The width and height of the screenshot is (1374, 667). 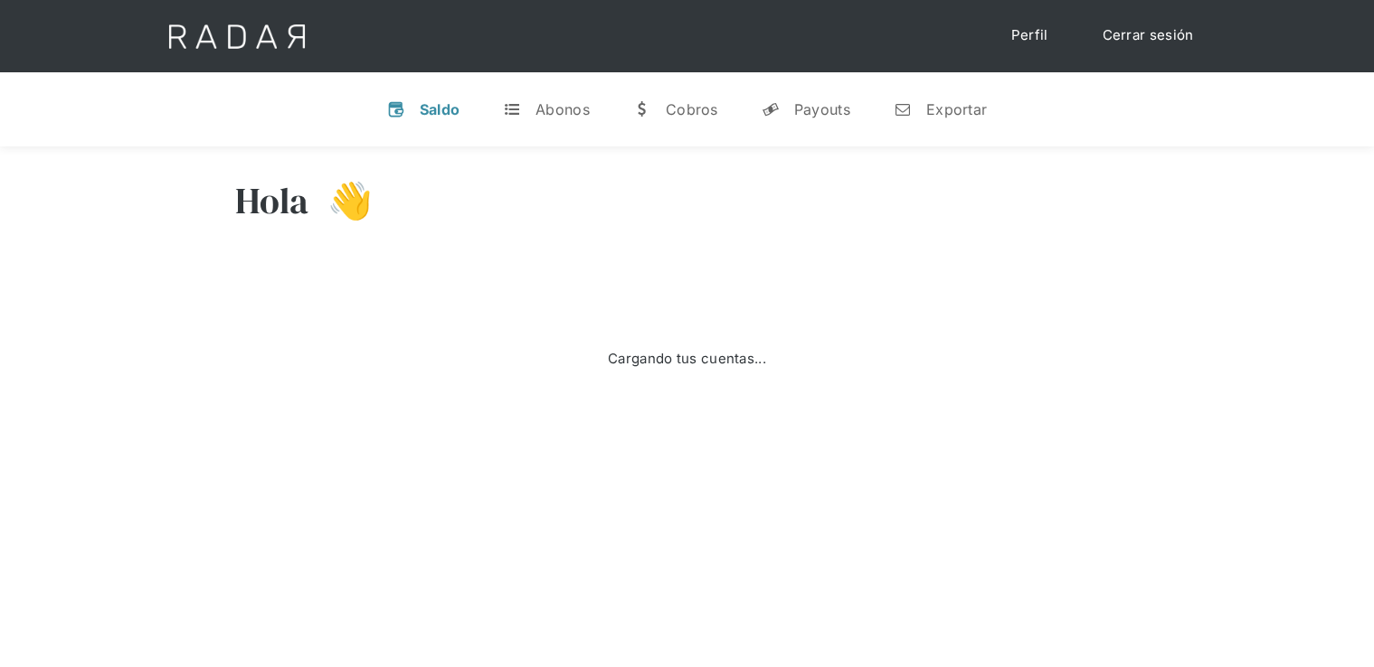 What do you see at coordinates (396, 109) in the screenshot?
I see `div: v` at bounding box center [396, 109].